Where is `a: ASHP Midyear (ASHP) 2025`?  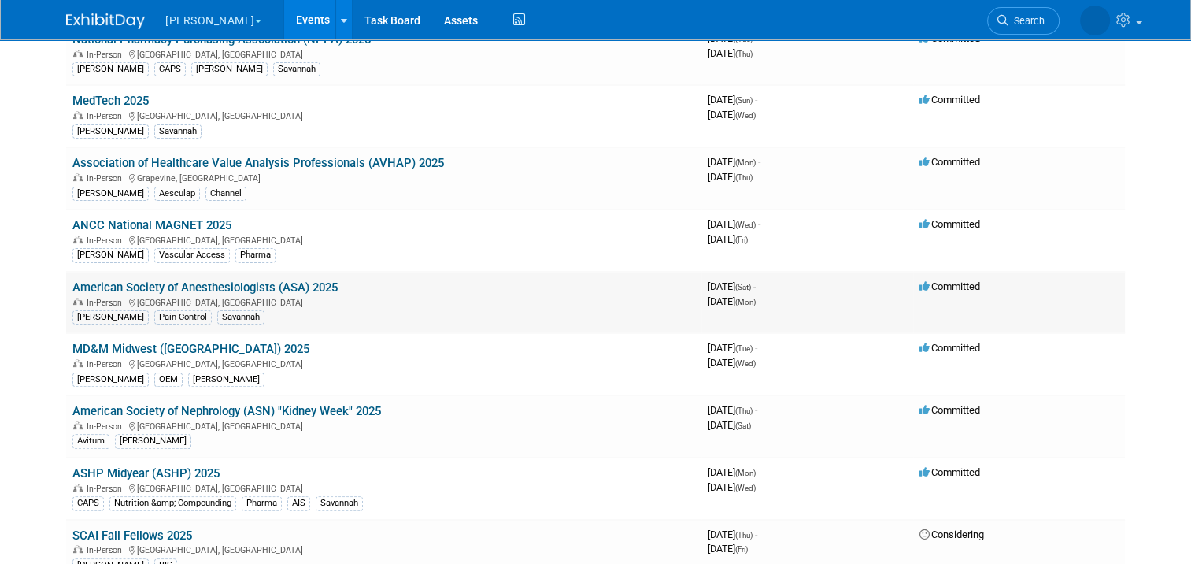
a: ASHP Midyear (ASHP) 2025 is located at coordinates (146, 473).